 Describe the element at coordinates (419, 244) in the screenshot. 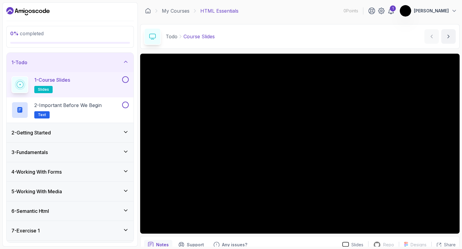

I see `p: Designs` at that location.